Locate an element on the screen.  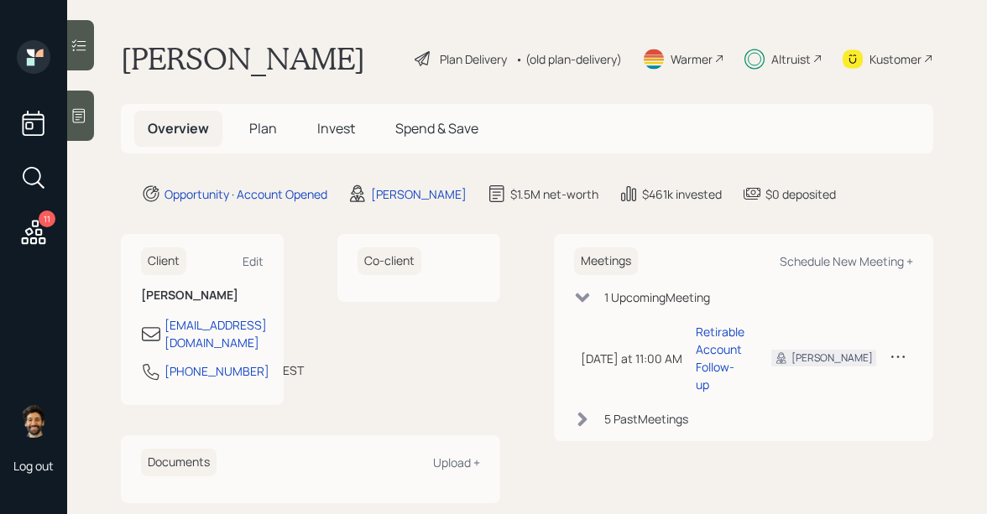
span: Plan is located at coordinates (263, 128).